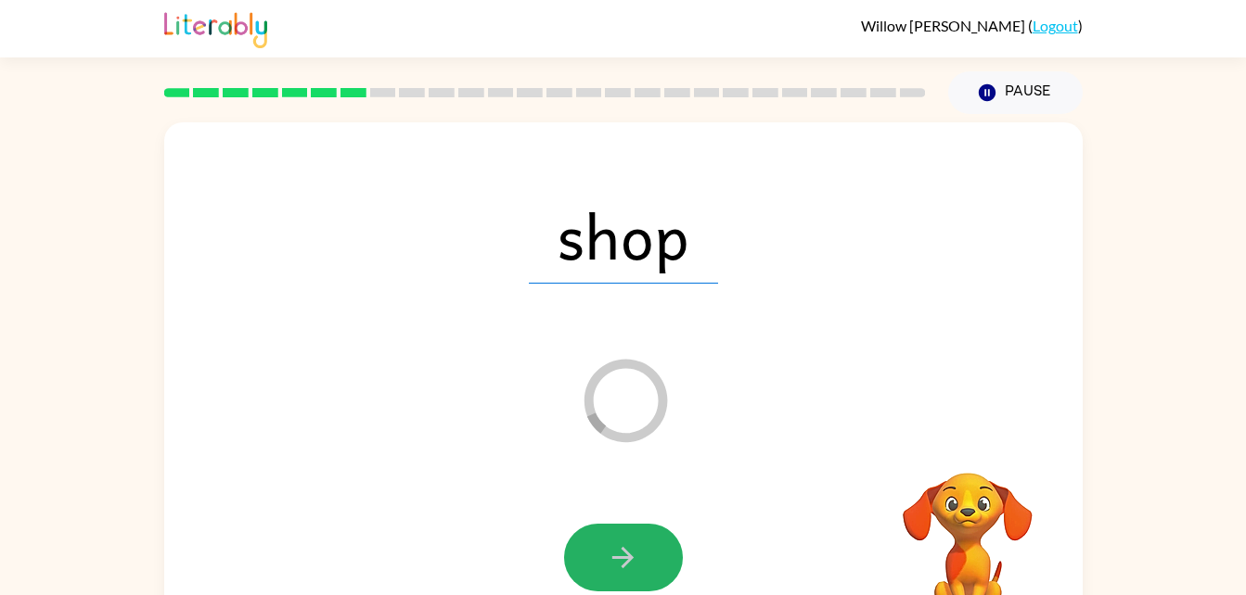 This screenshot has height=595, width=1246. What do you see at coordinates (215, 28) in the screenshot?
I see `img: Literably` at bounding box center [215, 28].